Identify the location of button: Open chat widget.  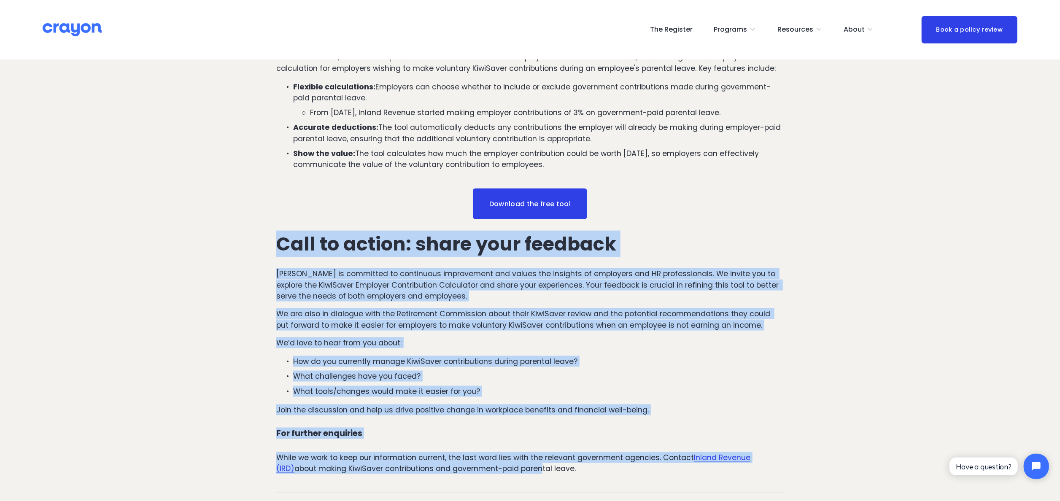
(94, 20).